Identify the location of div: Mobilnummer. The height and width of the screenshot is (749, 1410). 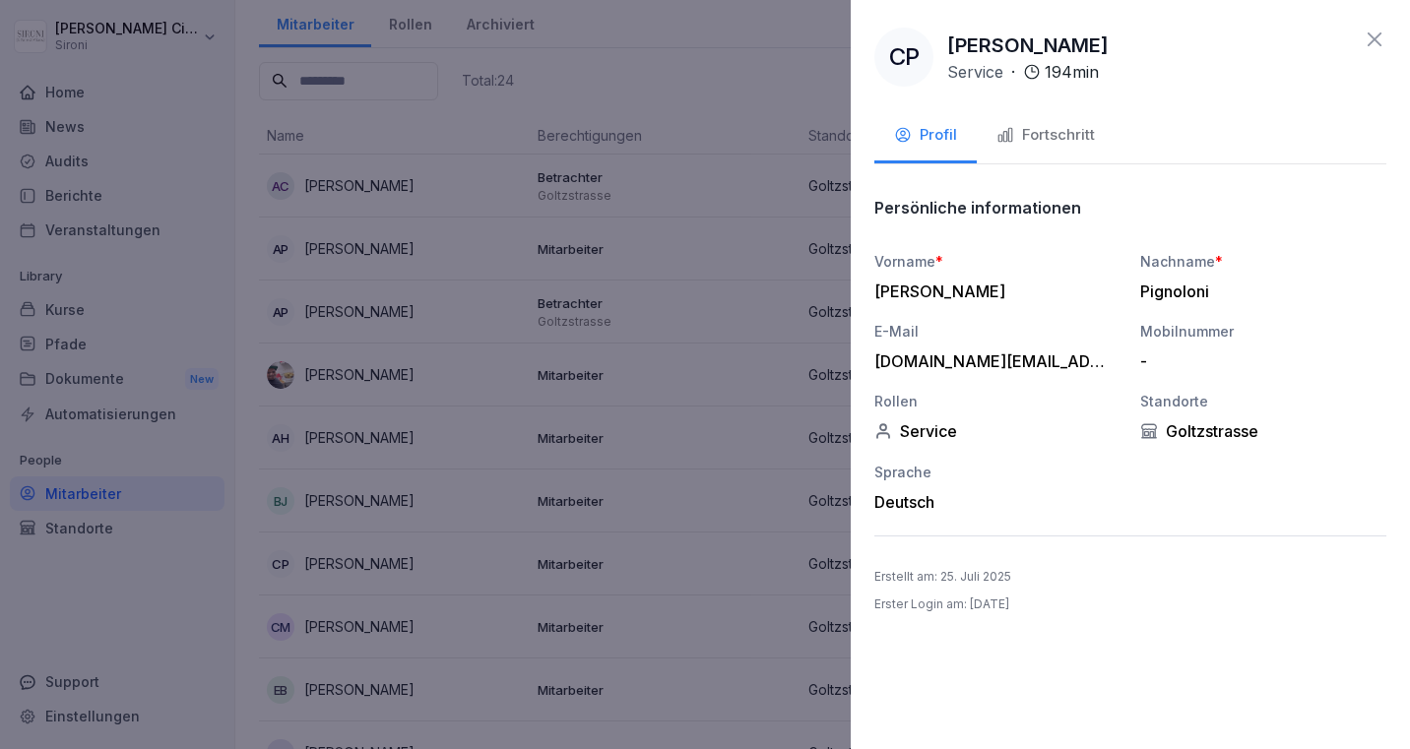
(1263, 331).